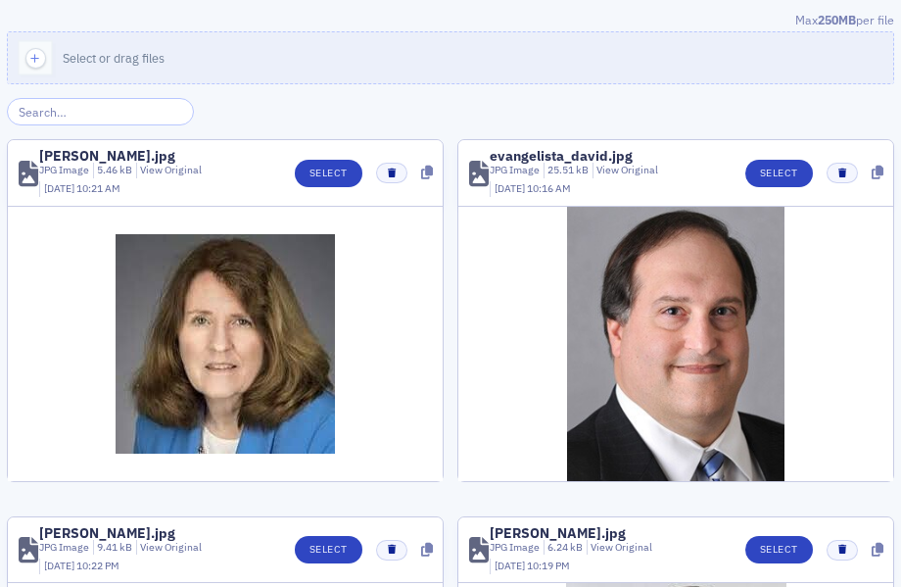 The height and width of the screenshot is (587, 901). What do you see at coordinates (450, 22) in the screenshot?
I see `div: Max per file` at bounding box center [450, 22].